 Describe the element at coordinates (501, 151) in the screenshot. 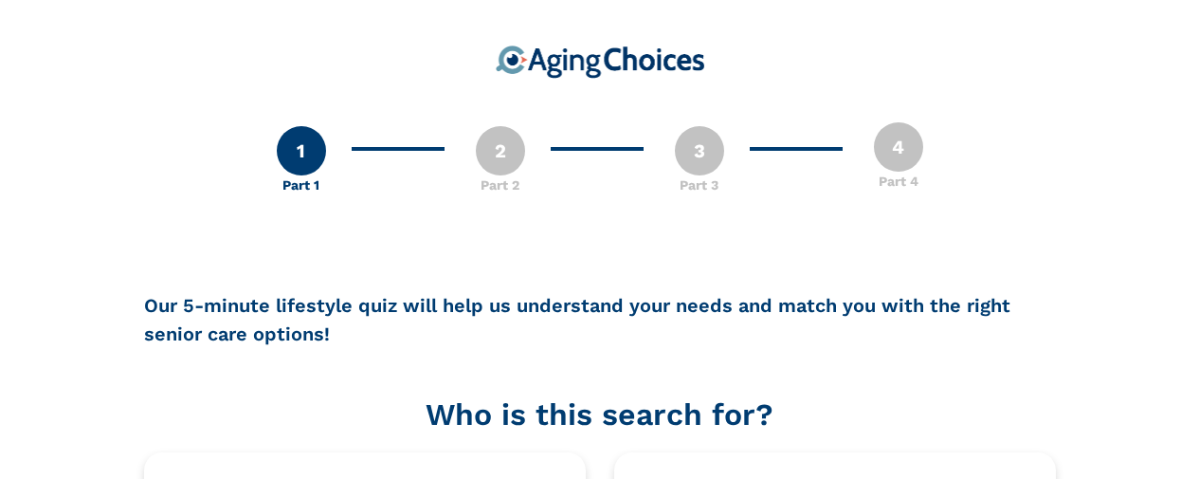

I see `div: 2` at that location.